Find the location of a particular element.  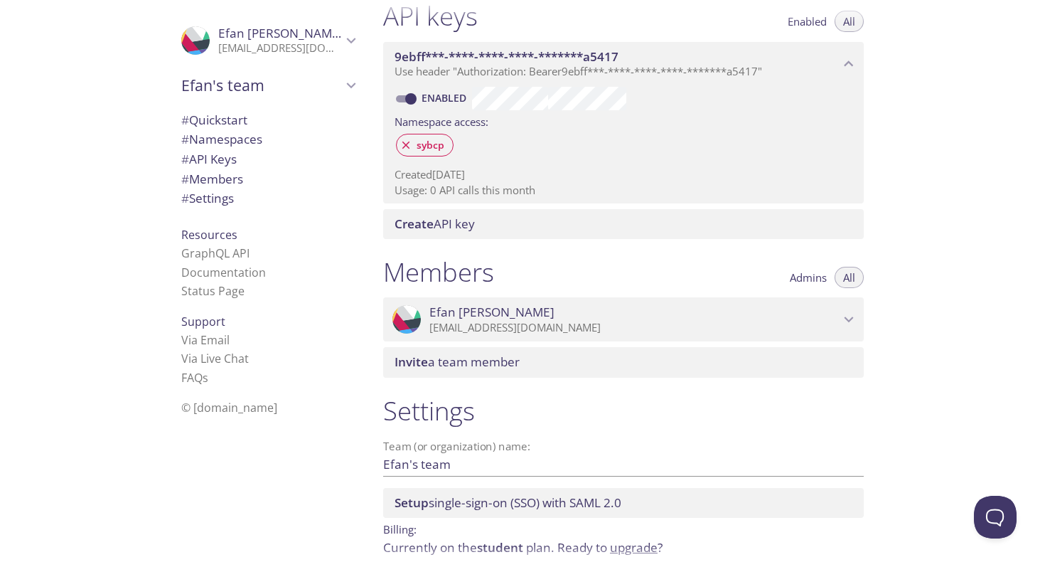

span: sybcp is located at coordinates (430, 145).